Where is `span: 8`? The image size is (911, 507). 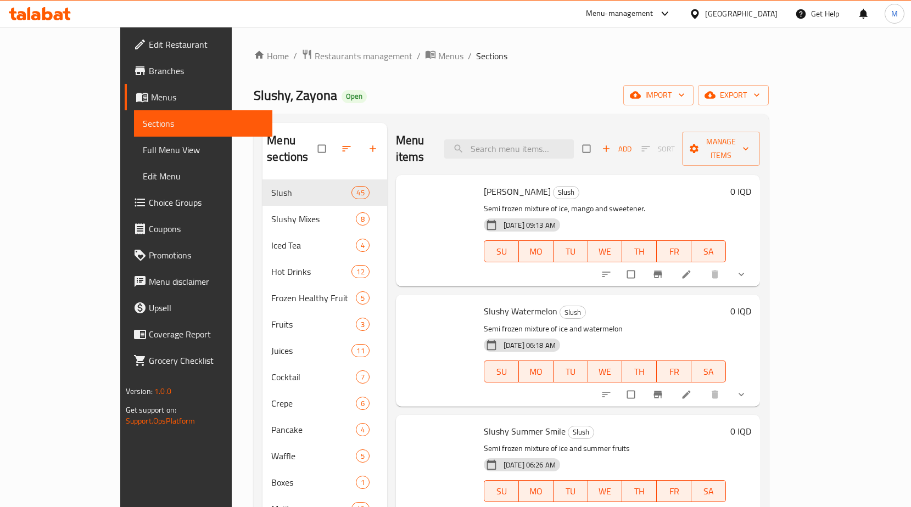 span: 8 is located at coordinates (362, 219).